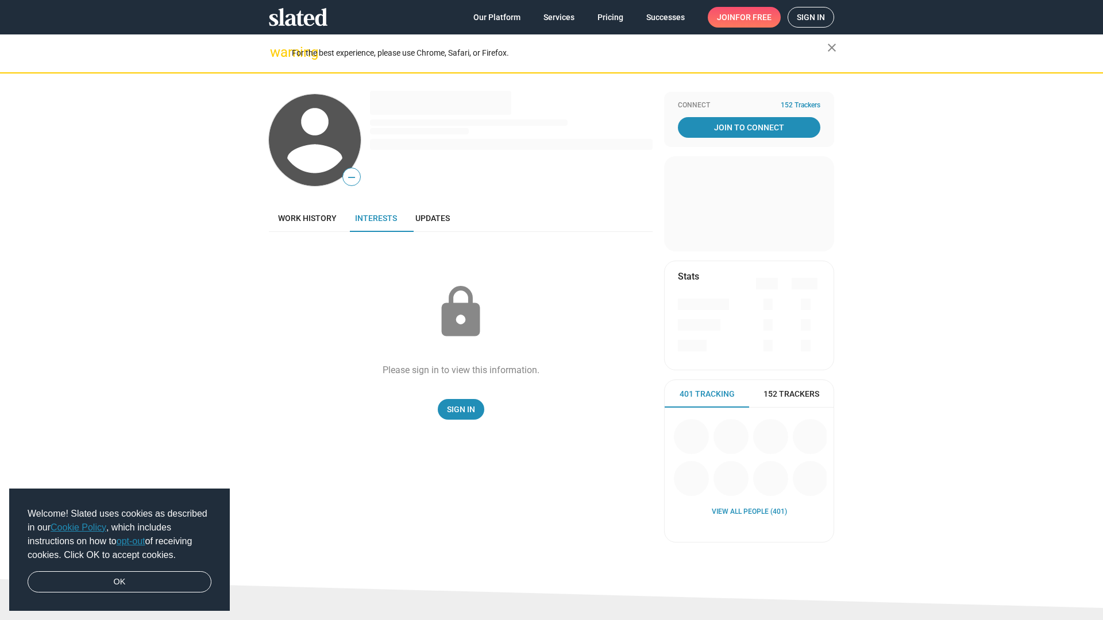  Describe the element at coordinates (559, 17) in the screenshot. I see `span: Services` at that location.